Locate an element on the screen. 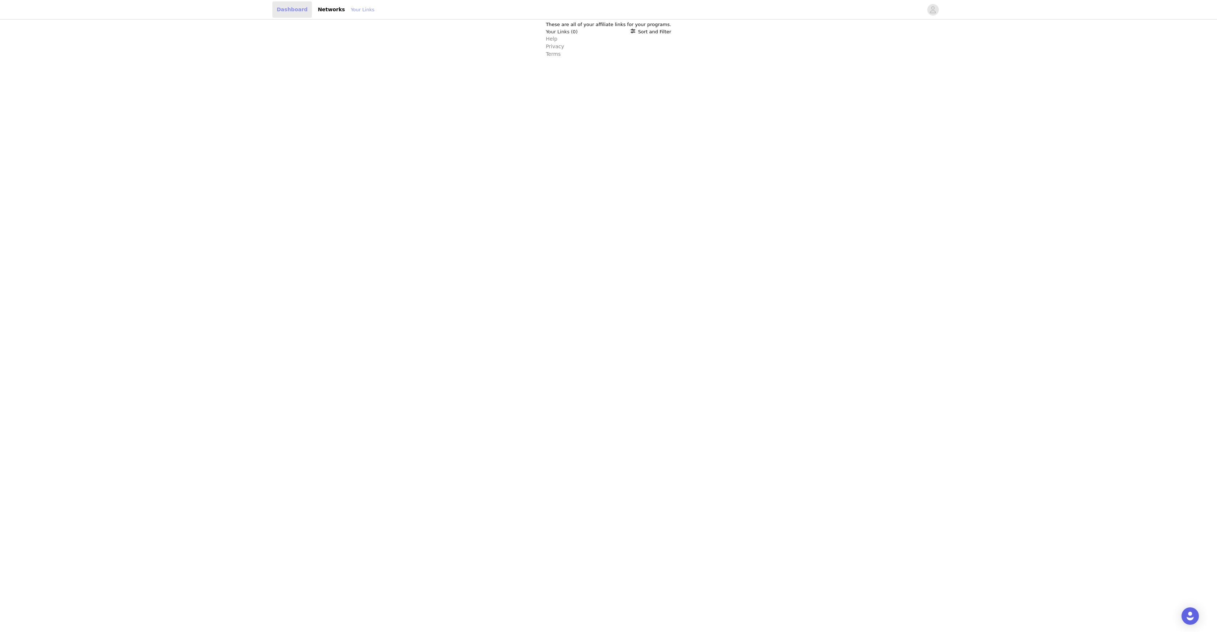 The width and height of the screenshot is (1217, 632). a: Networks is located at coordinates (331, 9).